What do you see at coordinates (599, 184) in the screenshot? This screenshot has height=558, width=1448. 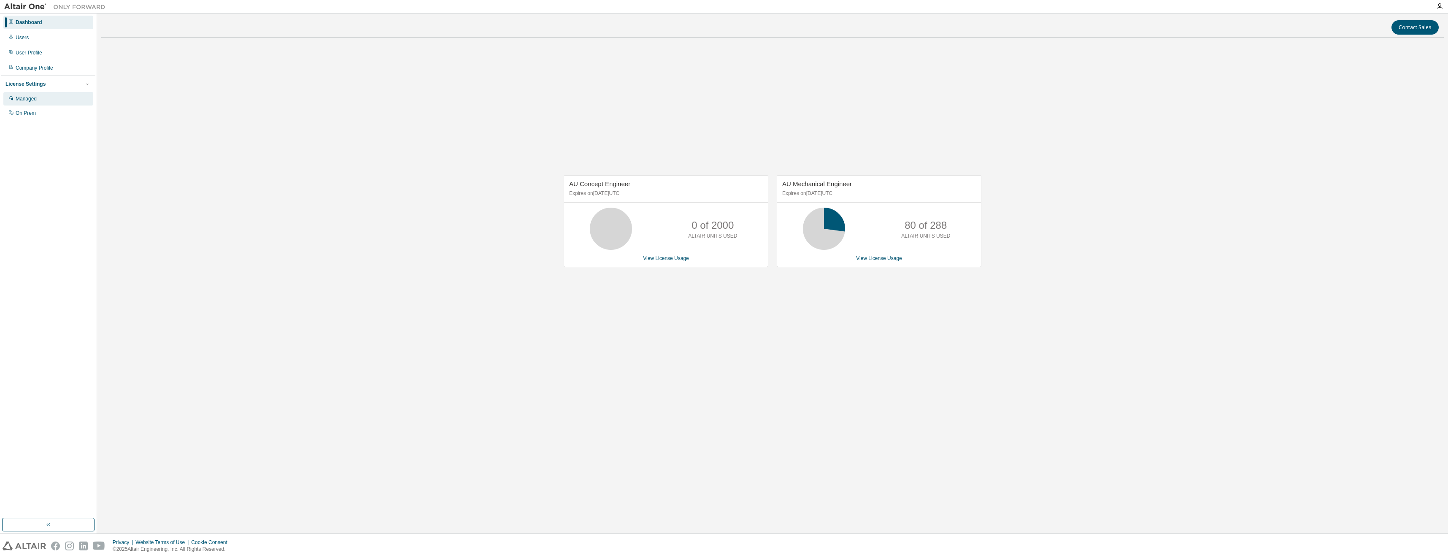 I see `span: AU Concept Engineer` at bounding box center [599, 184].